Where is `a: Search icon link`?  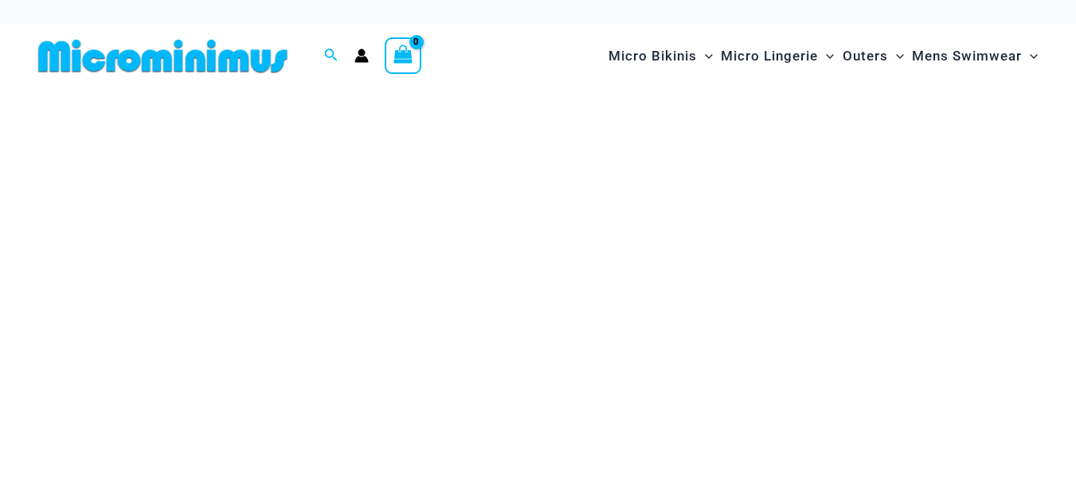 a: Search icon link is located at coordinates (331, 56).